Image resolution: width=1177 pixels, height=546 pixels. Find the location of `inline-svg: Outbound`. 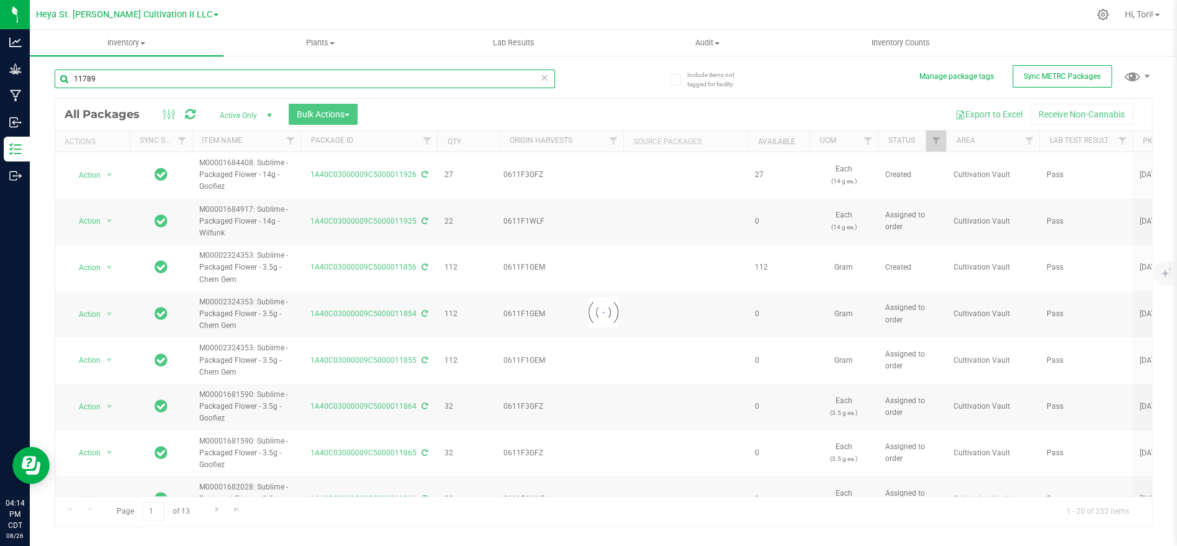

inline-svg: Outbound is located at coordinates (16, 176).